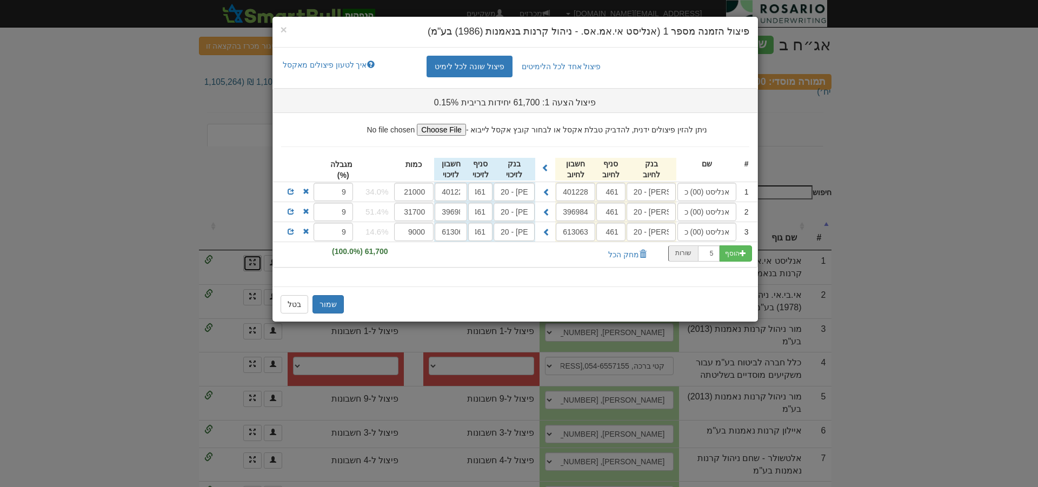  Describe the element at coordinates (627, 255) in the screenshot. I see `button: מחק הכל` at that location.